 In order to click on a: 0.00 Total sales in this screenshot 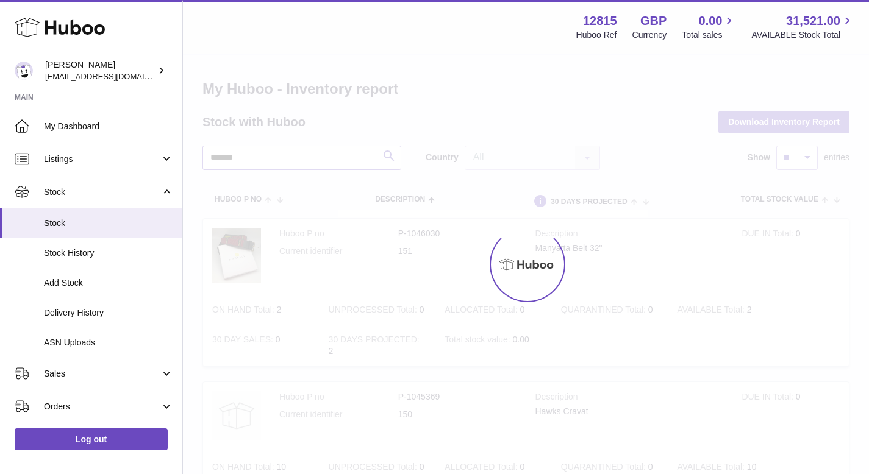, I will do `click(709, 27)`.